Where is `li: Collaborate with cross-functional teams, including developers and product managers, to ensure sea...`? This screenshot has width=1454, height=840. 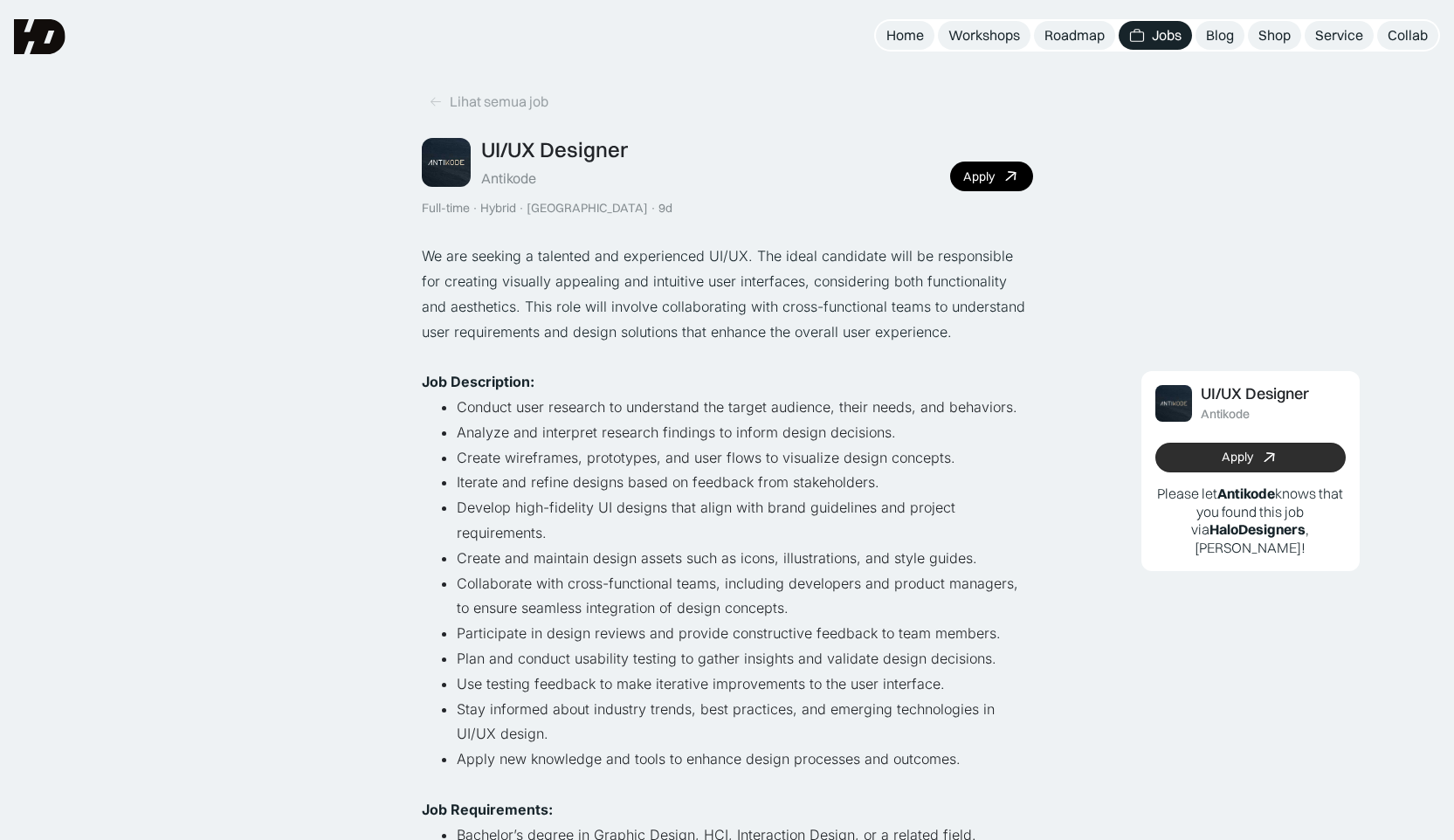 li: Collaborate with cross-functional teams, including developers and product managers, to ensure sea... is located at coordinates (745, 596).